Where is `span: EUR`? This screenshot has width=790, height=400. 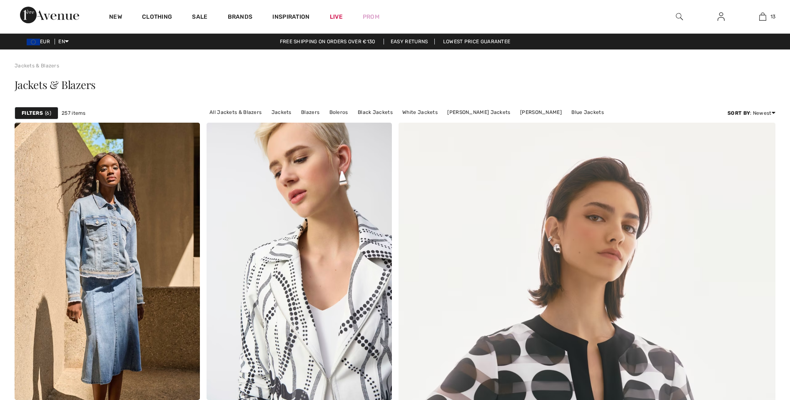
span: EUR is located at coordinates (40, 42).